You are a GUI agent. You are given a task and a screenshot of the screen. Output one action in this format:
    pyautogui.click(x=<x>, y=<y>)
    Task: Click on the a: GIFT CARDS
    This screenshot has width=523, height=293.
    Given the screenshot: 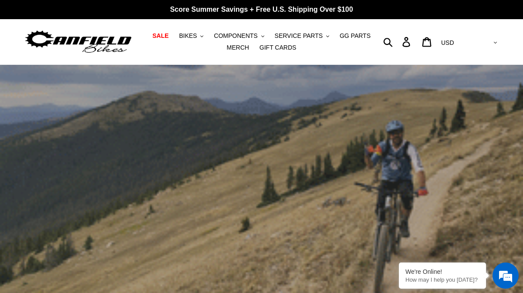 What is the action you would take?
    pyautogui.click(x=278, y=47)
    